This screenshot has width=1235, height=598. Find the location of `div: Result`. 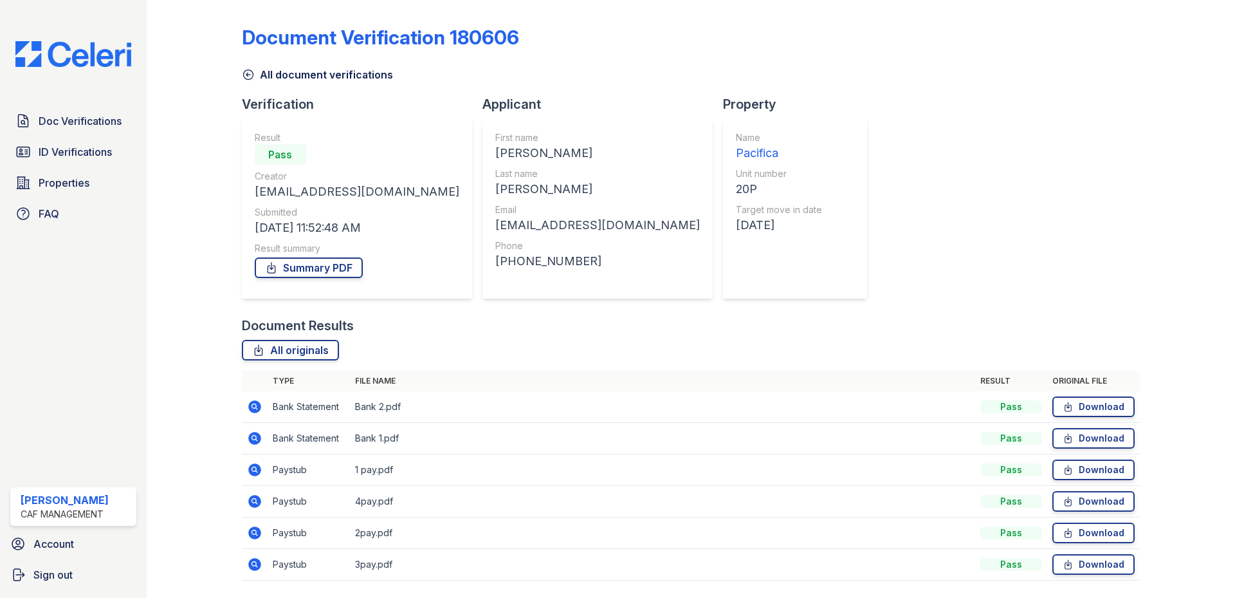

div: Result is located at coordinates (357, 138).